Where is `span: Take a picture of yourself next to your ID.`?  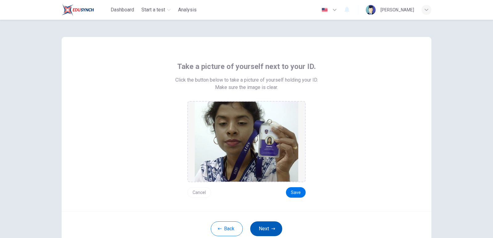
span: Take a picture of yourself next to your ID. is located at coordinates (246, 67).